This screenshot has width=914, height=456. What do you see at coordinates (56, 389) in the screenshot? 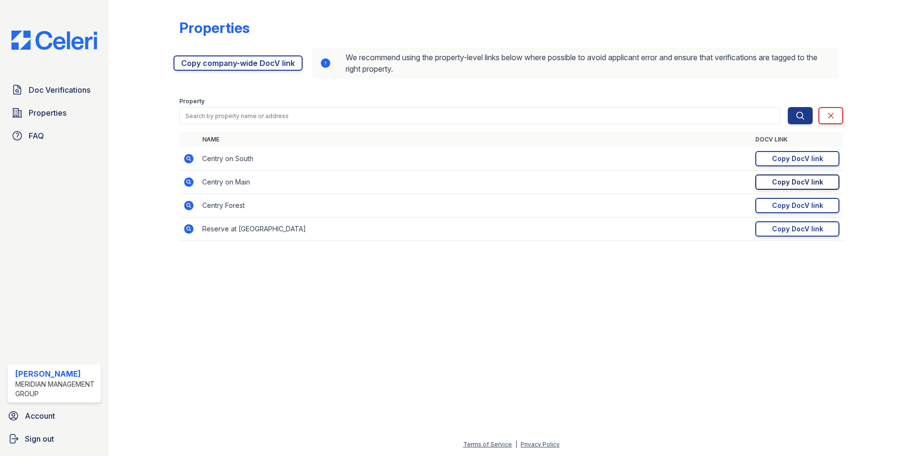
I see `div: Meridian Management Group` at bounding box center [56, 389].